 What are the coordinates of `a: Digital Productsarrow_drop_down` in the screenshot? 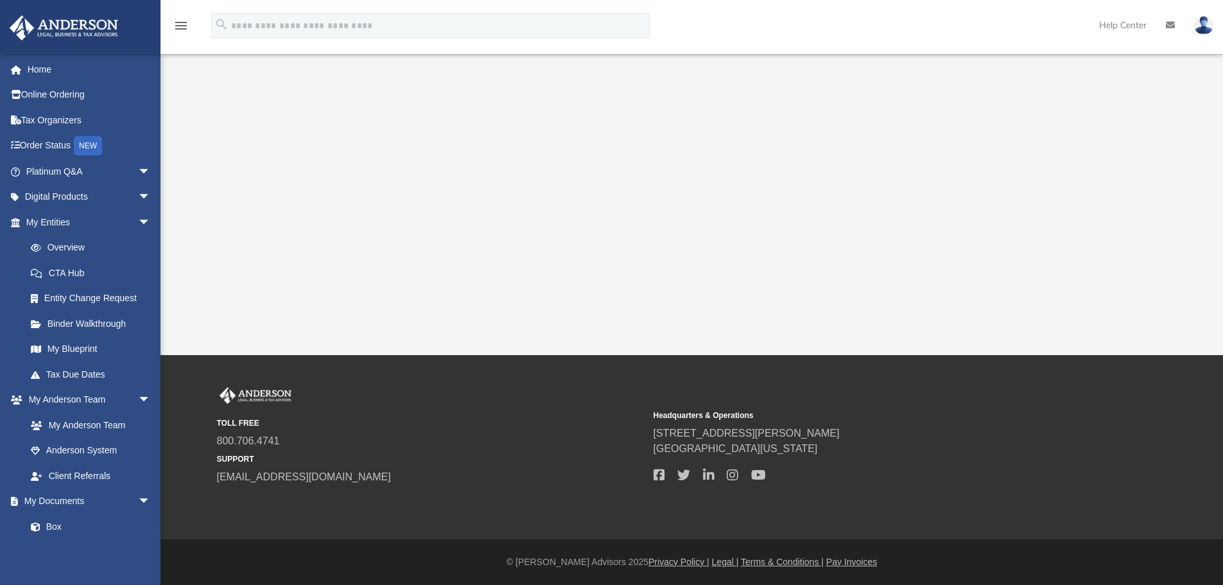 It's located at (89, 197).